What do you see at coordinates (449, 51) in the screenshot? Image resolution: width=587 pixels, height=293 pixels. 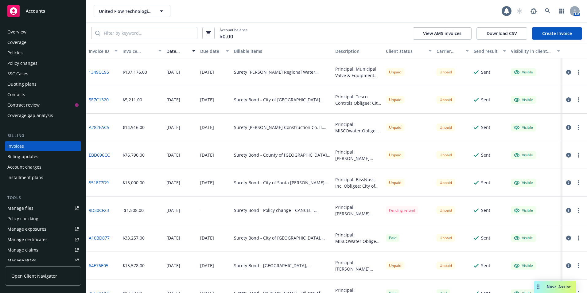 I see `div: Carrier status` at bounding box center [449, 51].